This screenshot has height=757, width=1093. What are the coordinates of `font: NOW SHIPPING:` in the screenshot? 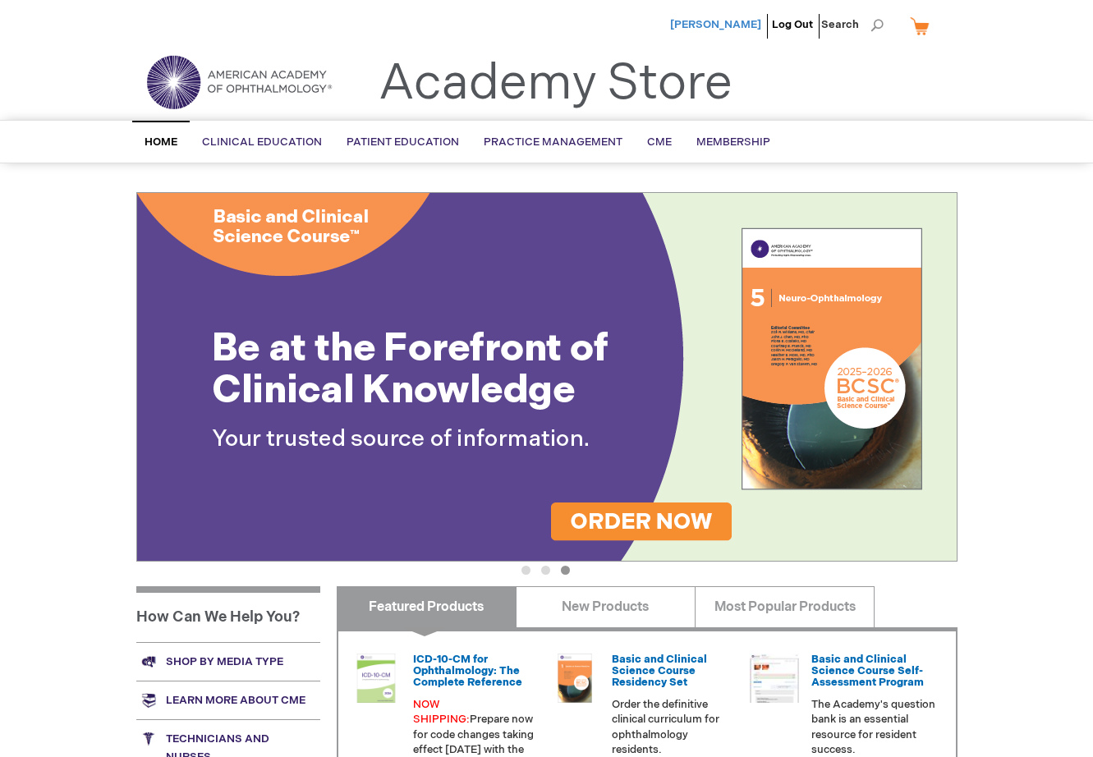 It's located at (441, 712).